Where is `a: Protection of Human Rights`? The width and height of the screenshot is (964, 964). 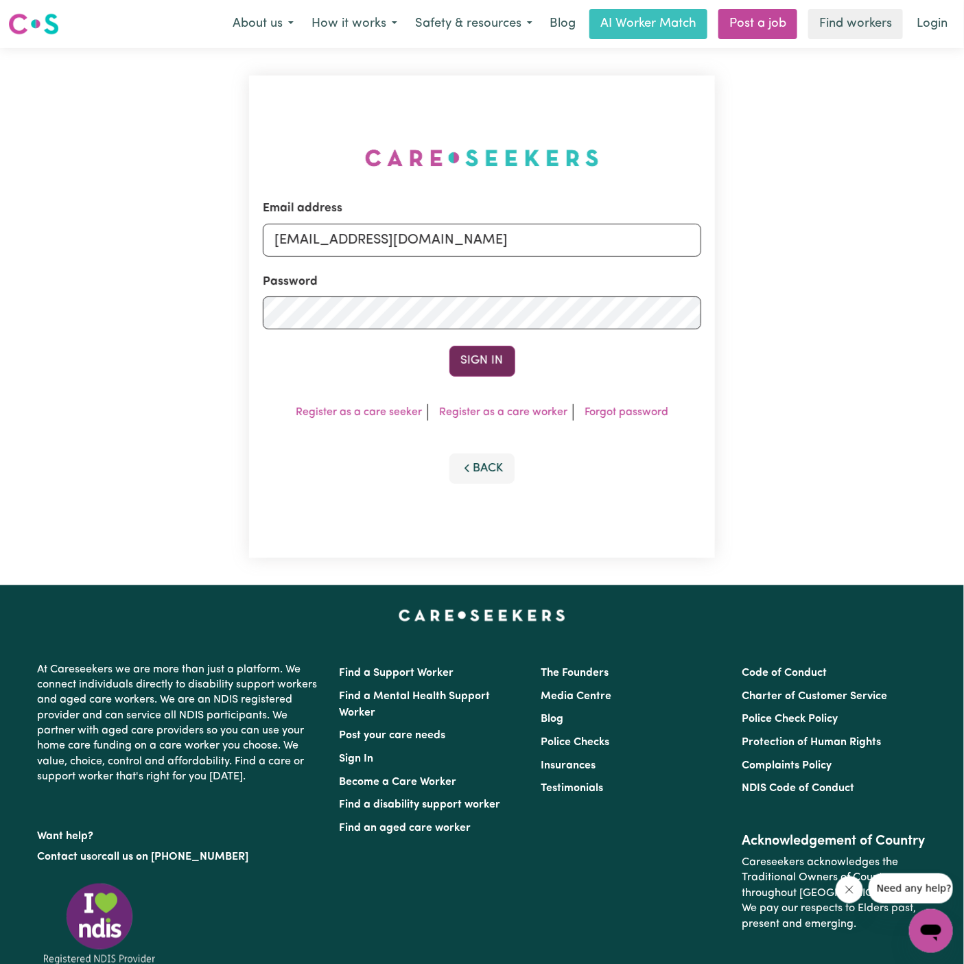
a: Protection of Human Rights is located at coordinates (811, 742).